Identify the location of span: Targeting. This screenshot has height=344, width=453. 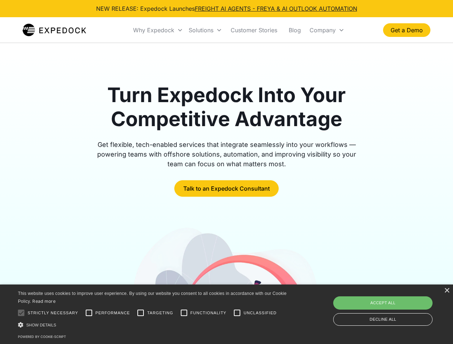
(160, 313).